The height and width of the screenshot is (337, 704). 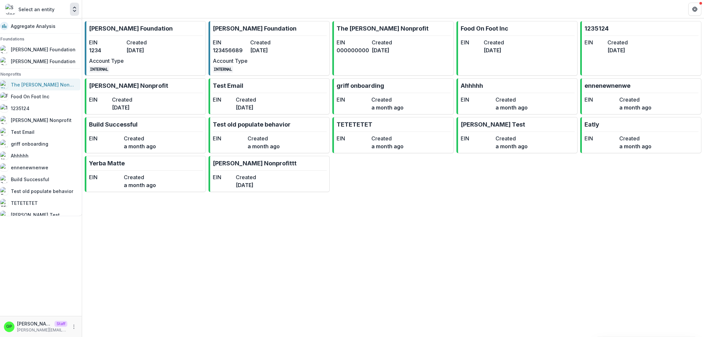 What do you see at coordinates (517, 96) in the screenshot?
I see `a: AhhhhhEINCreateda month ago` at bounding box center [517, 96].